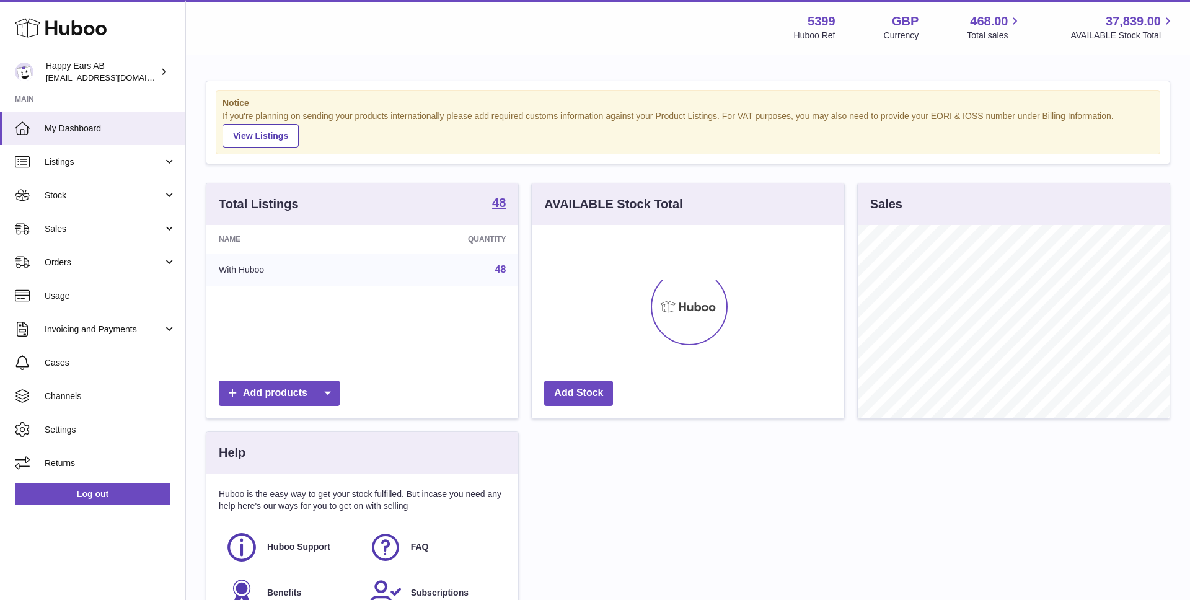 Image resolution: width=1190 pixels, height=600 pixels. I want to click on strong: 48, so click(499, 203).